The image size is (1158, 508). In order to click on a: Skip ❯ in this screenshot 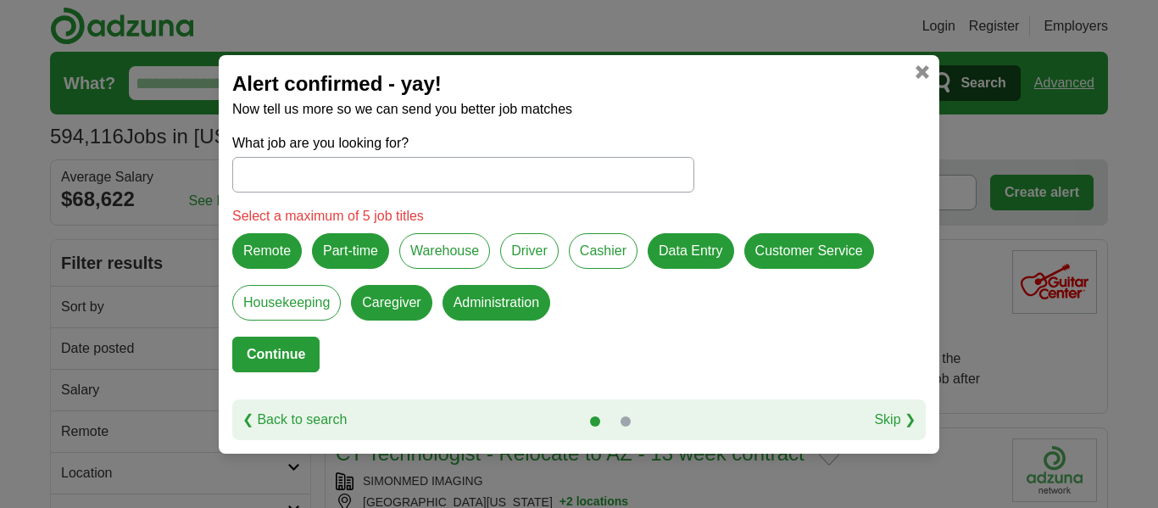, I will do `click(894, 420)`.